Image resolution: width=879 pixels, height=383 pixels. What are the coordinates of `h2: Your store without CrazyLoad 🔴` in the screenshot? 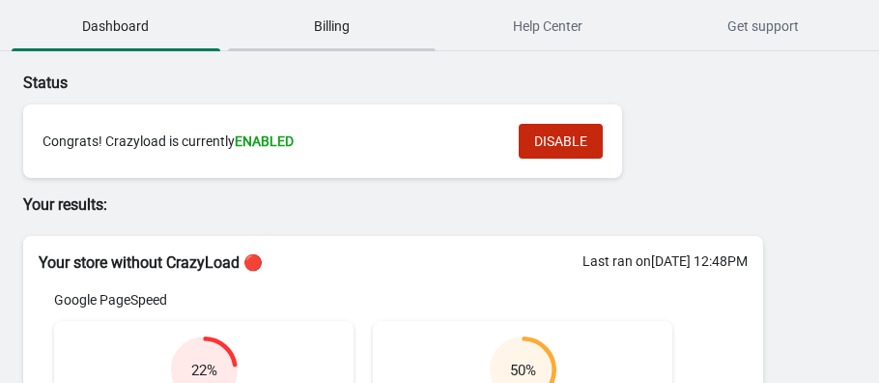 It's located at (393, 263).